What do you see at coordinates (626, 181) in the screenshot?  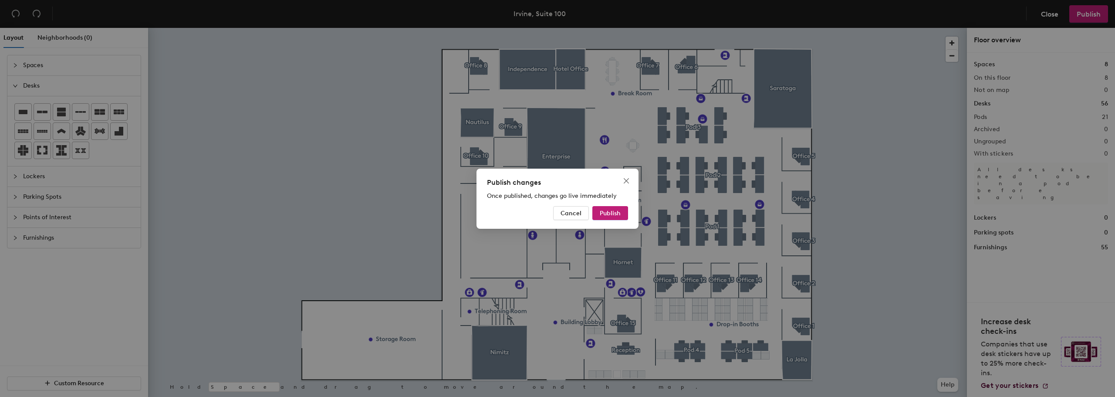 I see `span: Close` at bounding box center [626, 181].